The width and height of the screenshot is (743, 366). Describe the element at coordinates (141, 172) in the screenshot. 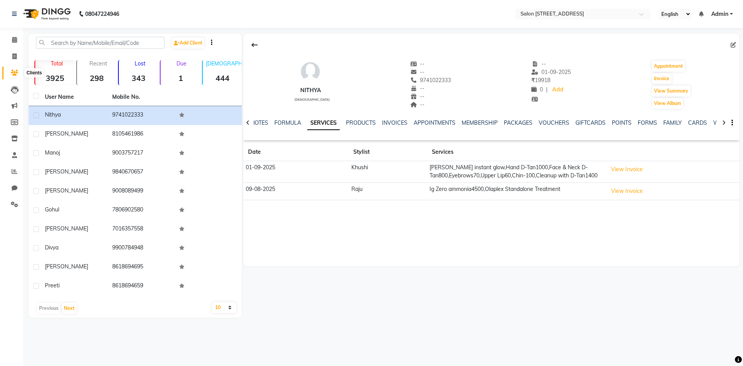

I see `td: 9840670657` at that location.